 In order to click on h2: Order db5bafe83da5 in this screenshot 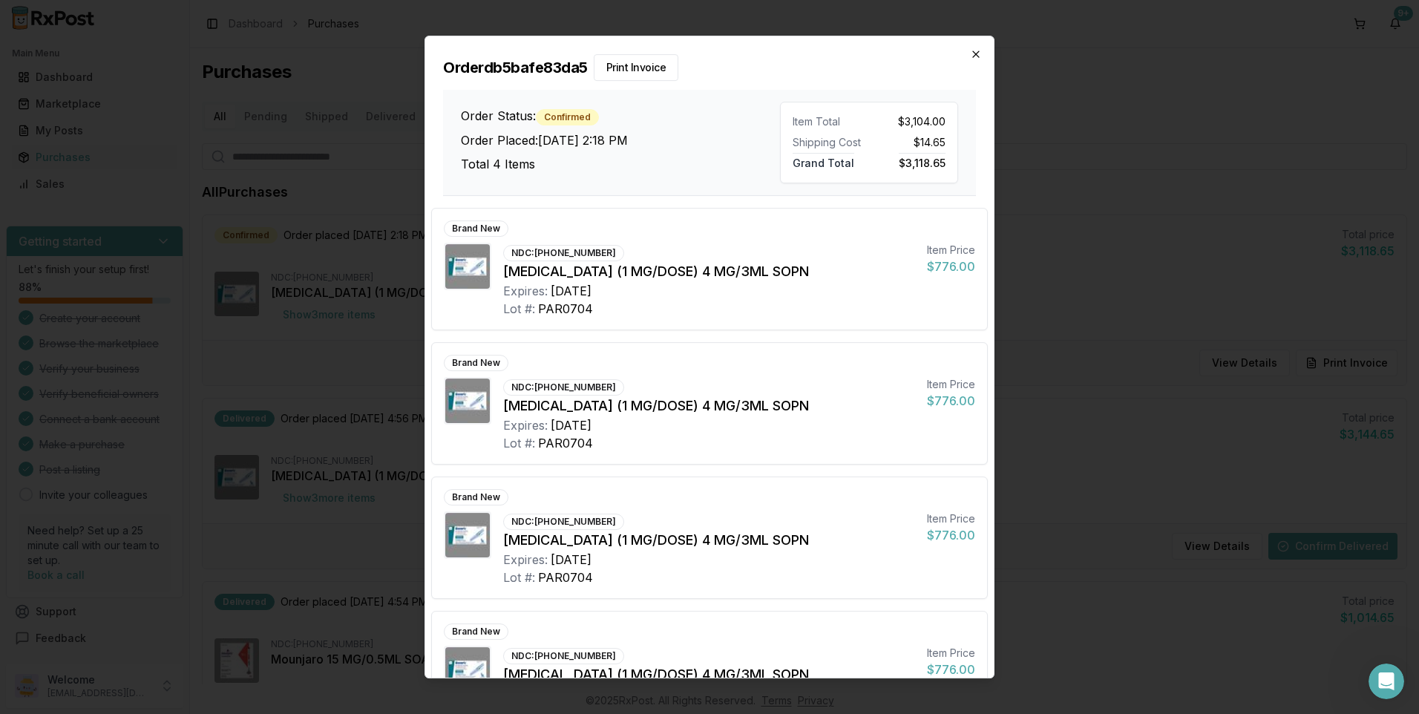, I will do `click(709, 68)`.